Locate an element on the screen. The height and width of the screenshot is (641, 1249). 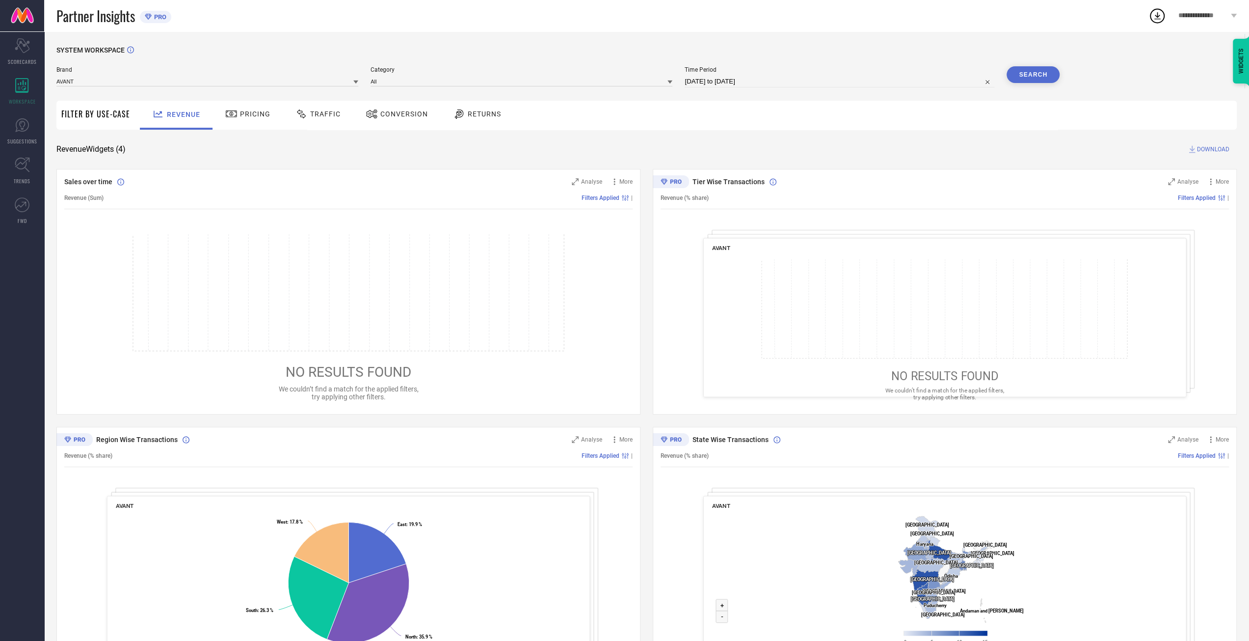
text: Haryana is located at coordinates (924, 543).